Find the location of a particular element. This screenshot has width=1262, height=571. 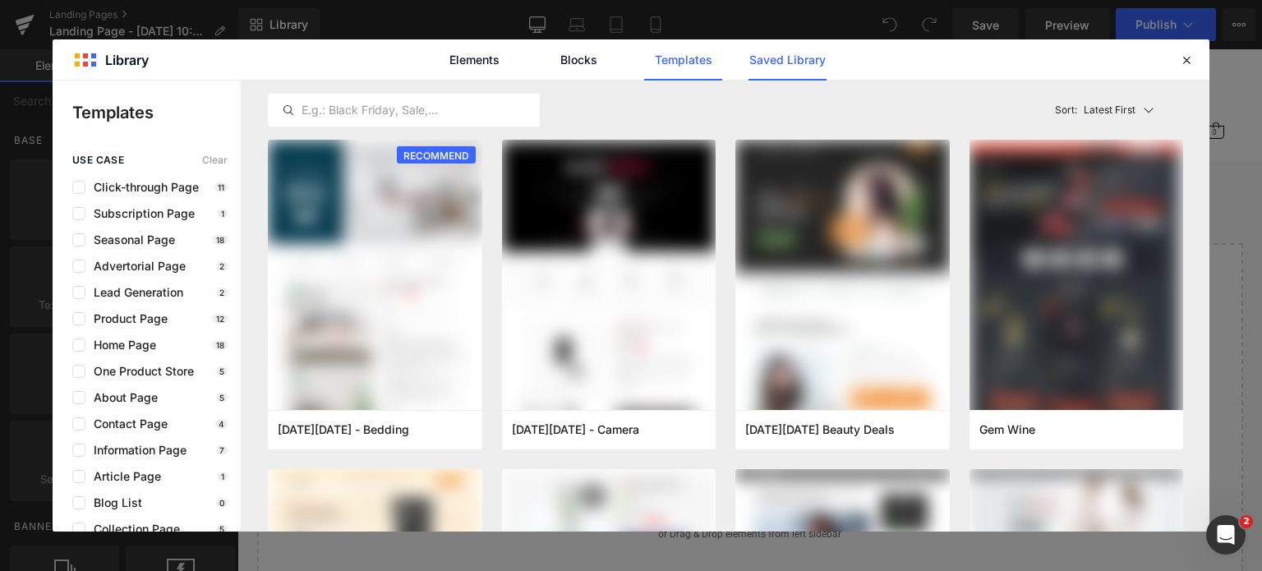

p: Start building your page is located at coordinates (513, 242).